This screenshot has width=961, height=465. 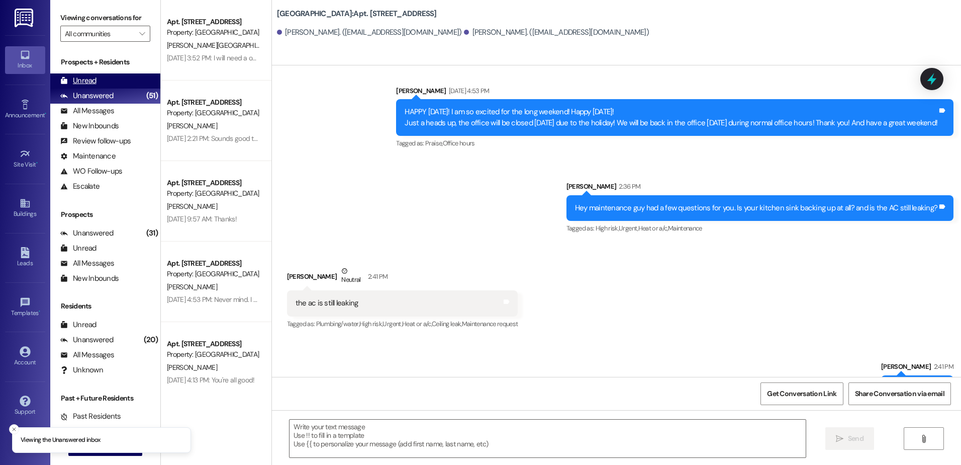 I want to click on a: Buildings, so click(x=25, y=208).